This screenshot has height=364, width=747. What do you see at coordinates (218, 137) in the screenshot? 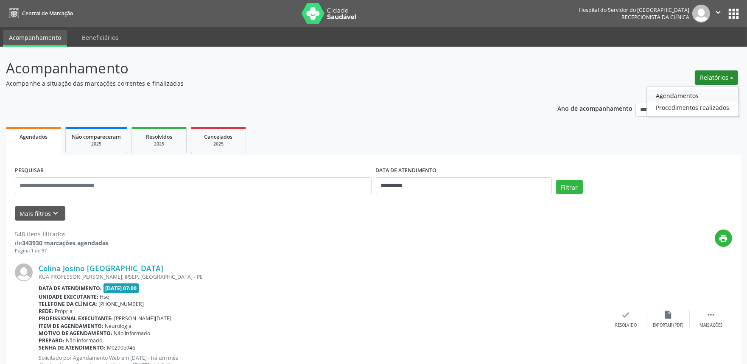
I see `span: Cancelados` at bounding box center [218, 137].